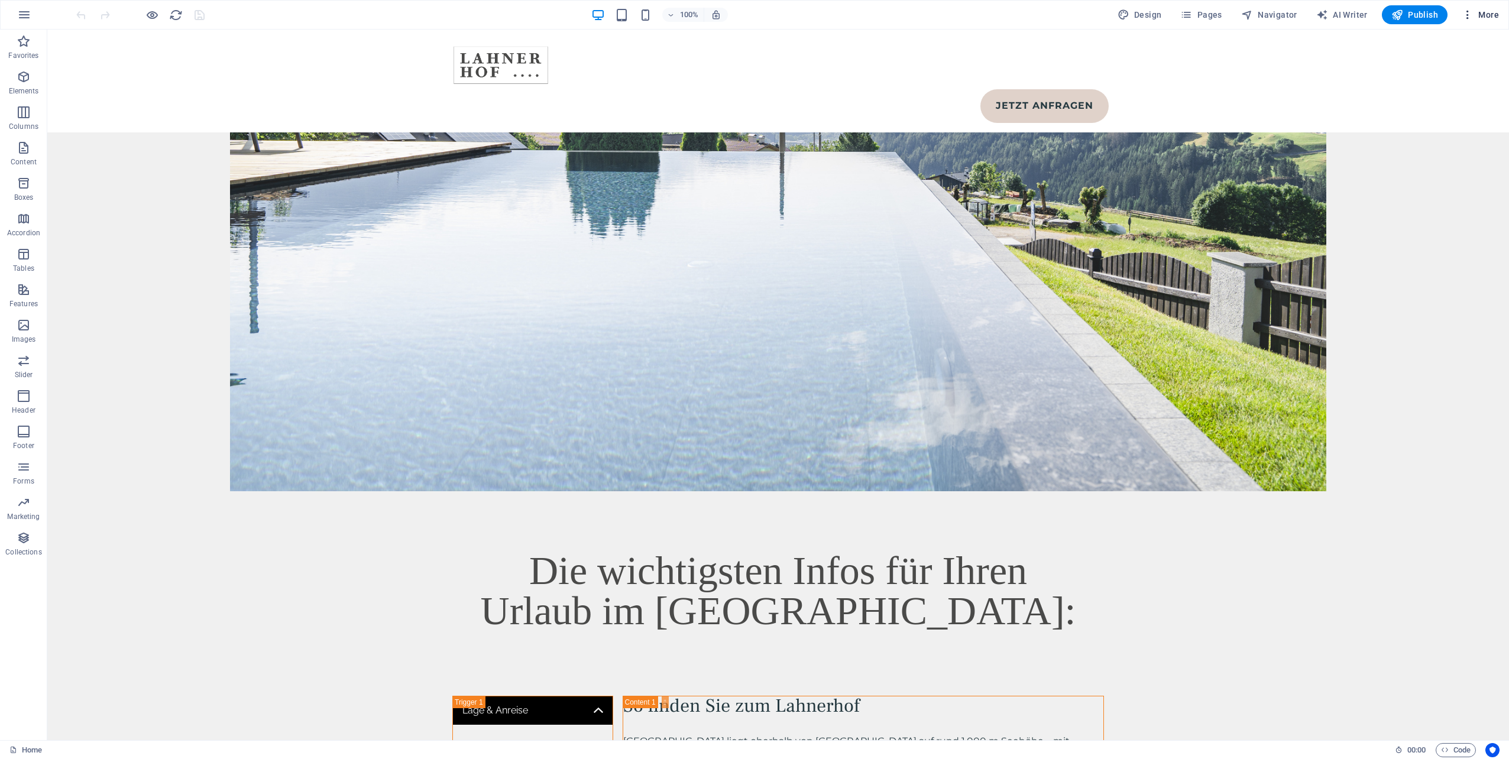 This screenshot has width=1509, height=759. Describe the element at coordinates (1456, 750) in the screenshot. I see `span: Code` at that location.